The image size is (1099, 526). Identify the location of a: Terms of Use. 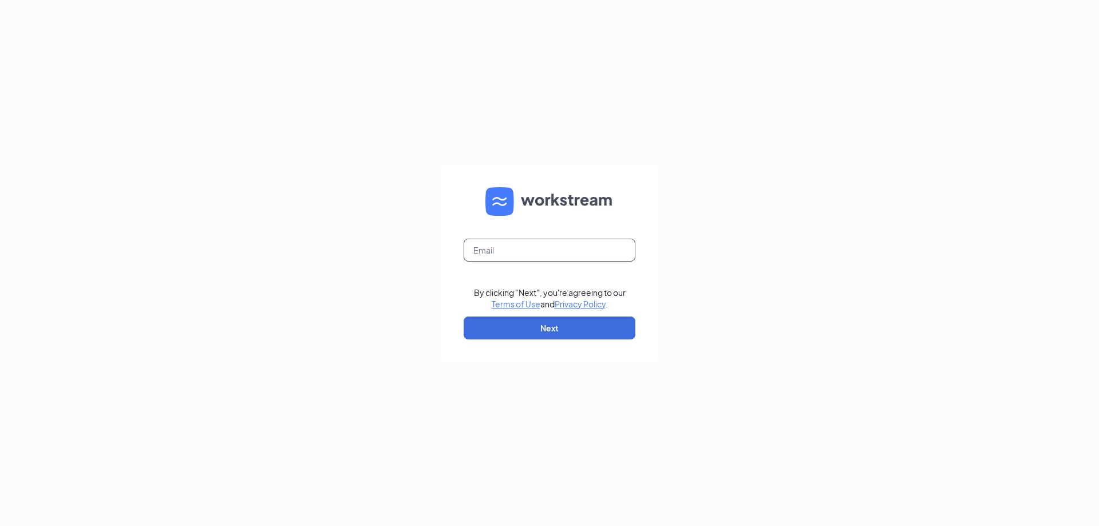
(516, 304).